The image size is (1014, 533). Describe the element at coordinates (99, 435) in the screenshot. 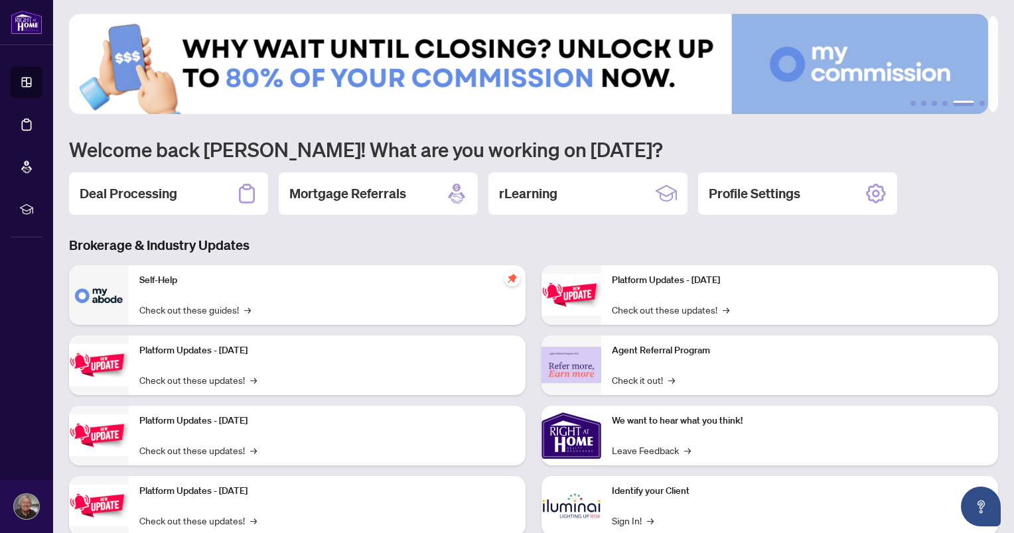

I see `img: Platform Updates - July 21, 2025` at that location.